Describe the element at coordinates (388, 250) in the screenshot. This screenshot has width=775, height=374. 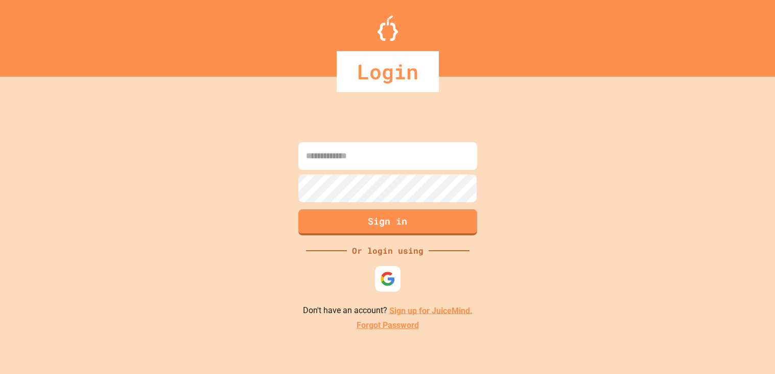
I see `div: Or login using` at that location.